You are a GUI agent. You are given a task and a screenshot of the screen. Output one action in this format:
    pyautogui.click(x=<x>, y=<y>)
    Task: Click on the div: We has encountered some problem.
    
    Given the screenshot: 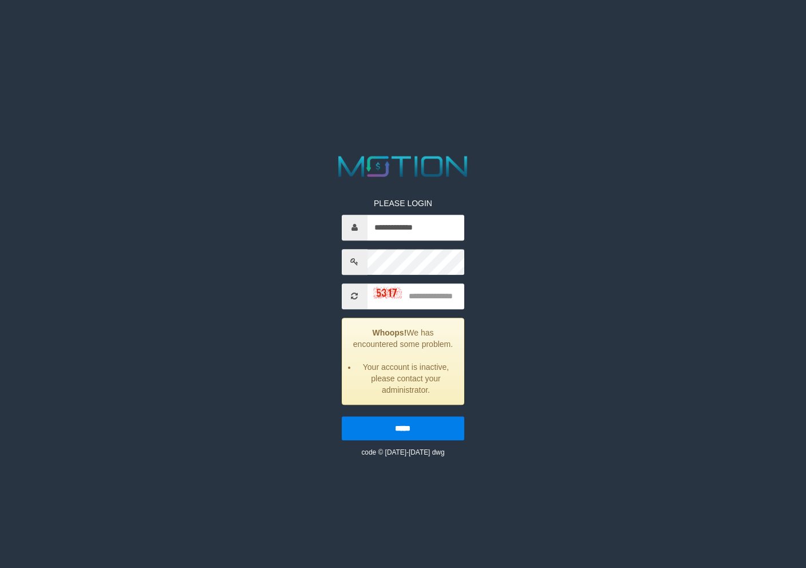 What is the action you would take?
    pyautogui.click(x=403, y=361)
    